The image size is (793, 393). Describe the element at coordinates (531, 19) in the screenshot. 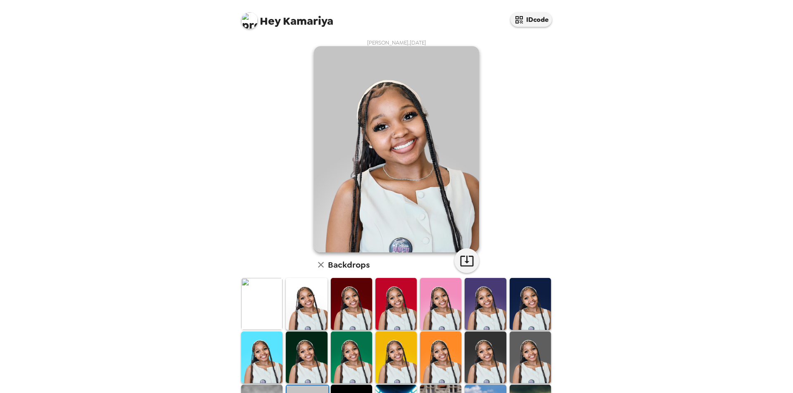

I see `button: IDcode` at that location.